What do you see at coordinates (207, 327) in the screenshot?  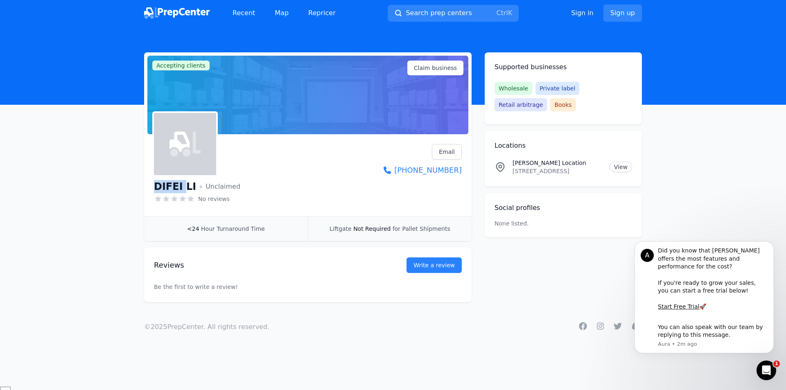 I see `p: © 2025 PrepCenter. All rights reserved.` at bounding box center [207, 327].